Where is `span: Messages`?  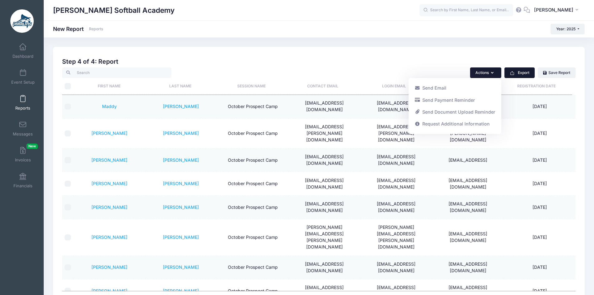 span: Messages is located at coordinates (23, 134).